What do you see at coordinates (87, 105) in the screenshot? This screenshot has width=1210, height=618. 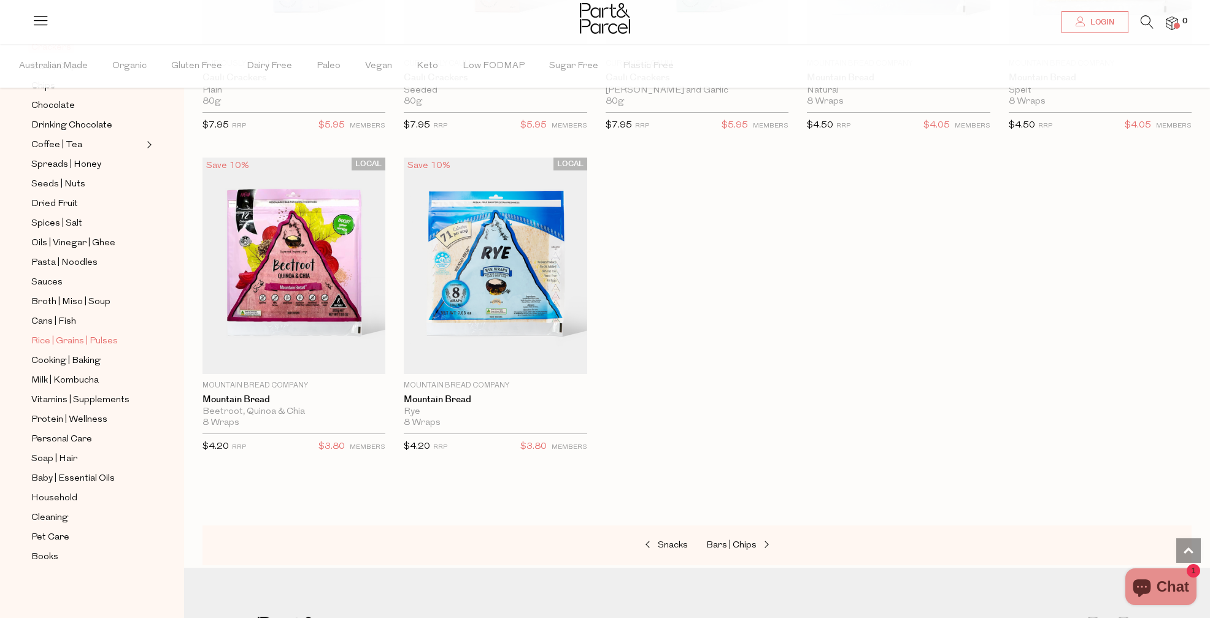 I see `a: Chocolate` at bounding box center [87, 105].